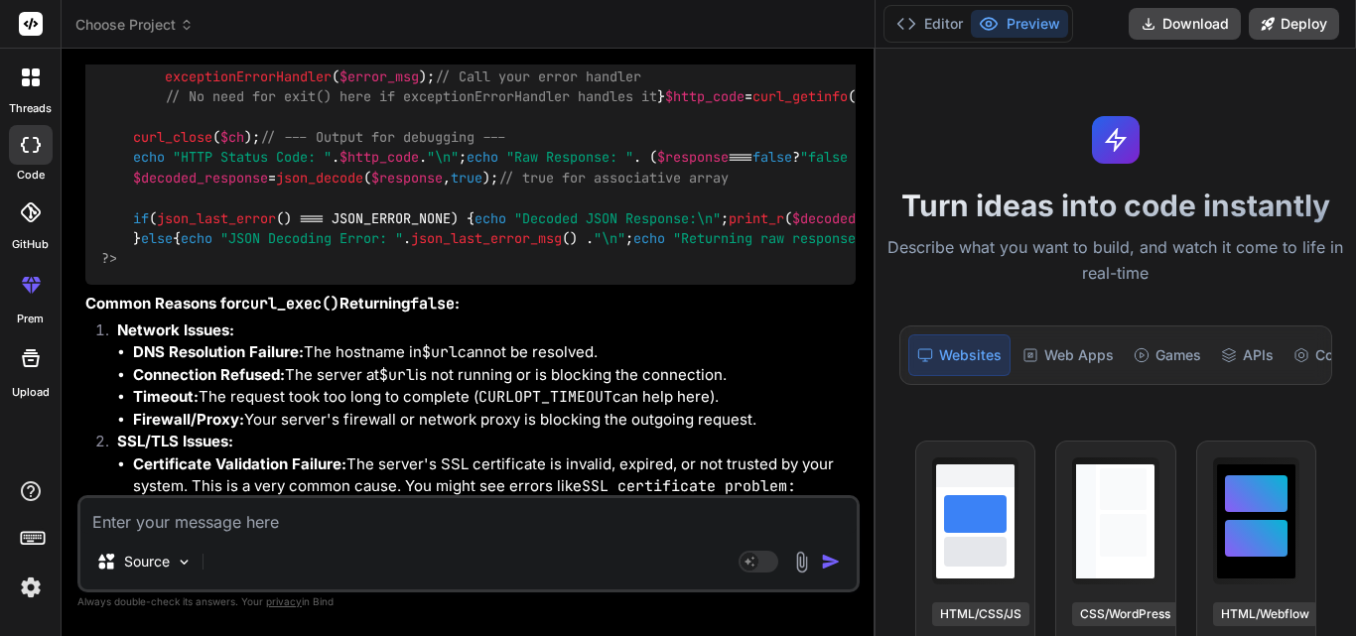 The width and height of the screenshot is (1356, 636). Describe the element at coordinates (30, 319) in the screenshot. I see `label: prem` at that location.